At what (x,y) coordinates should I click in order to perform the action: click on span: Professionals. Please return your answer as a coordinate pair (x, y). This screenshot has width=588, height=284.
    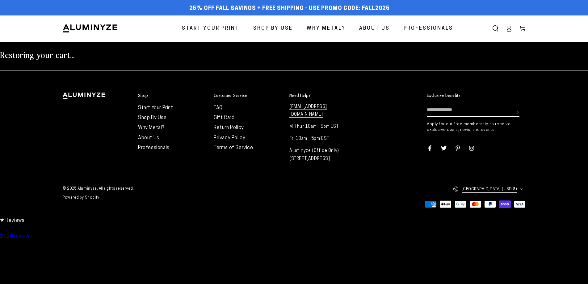
    Looking at the image, I should click on (428, 28).